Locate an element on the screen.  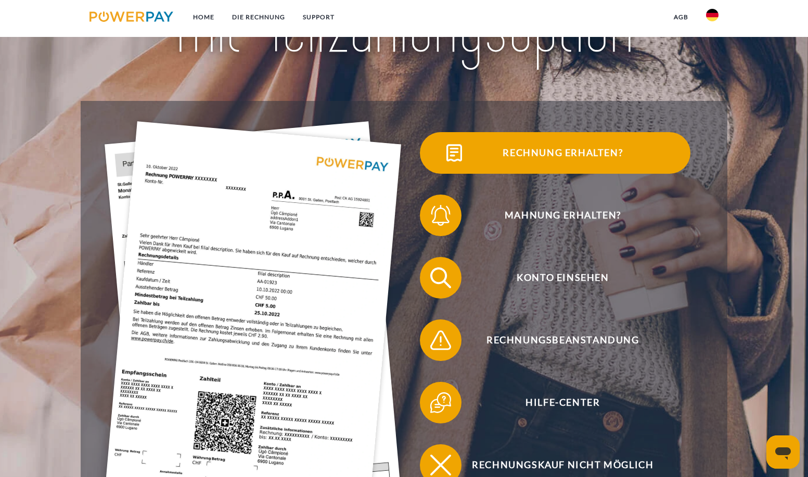
a: Mahnung erhalten? is located at coordinates (555, 215).